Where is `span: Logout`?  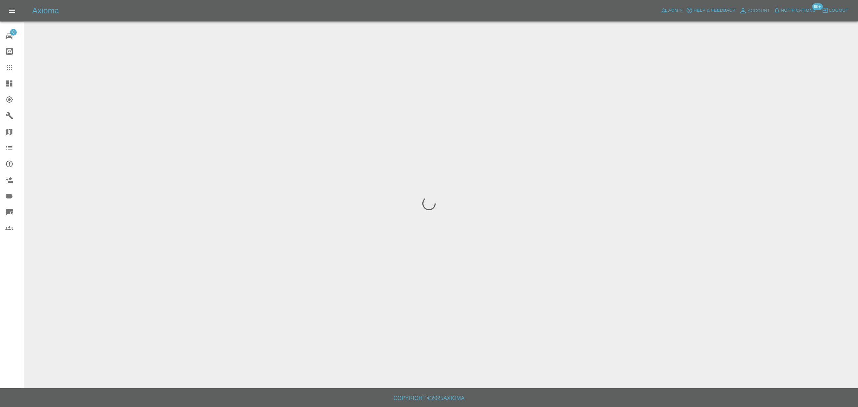
span: Logout is located at coordinates (838, 10).